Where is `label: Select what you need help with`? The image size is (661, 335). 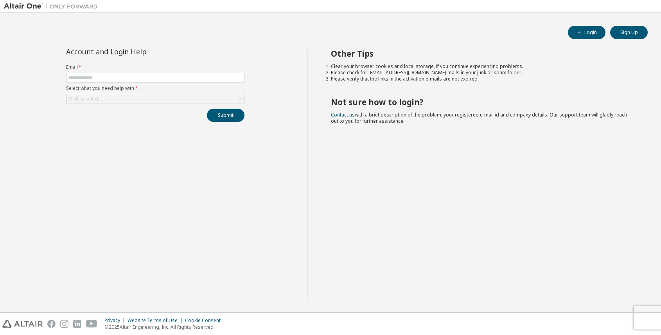 label: Select what you need help with is located at coordinates (155, 88).